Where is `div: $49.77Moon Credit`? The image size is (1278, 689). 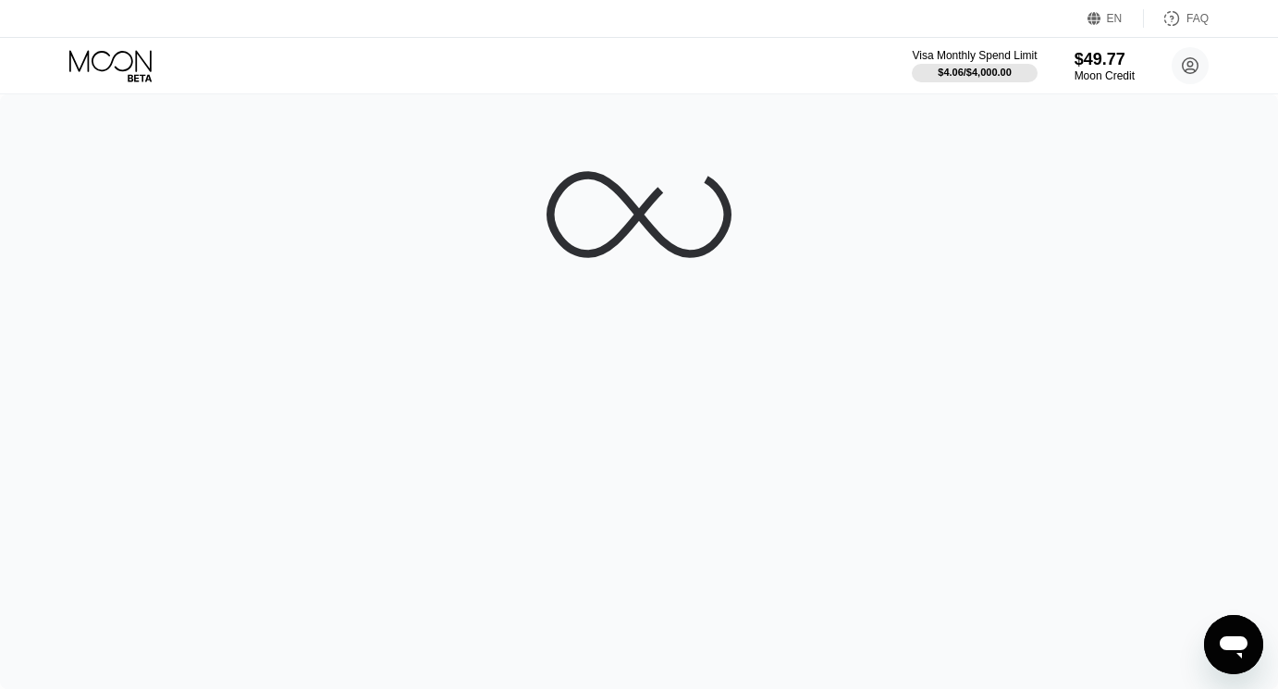 div: $49.77Moon Credit is located at coordinates (1104, 66).